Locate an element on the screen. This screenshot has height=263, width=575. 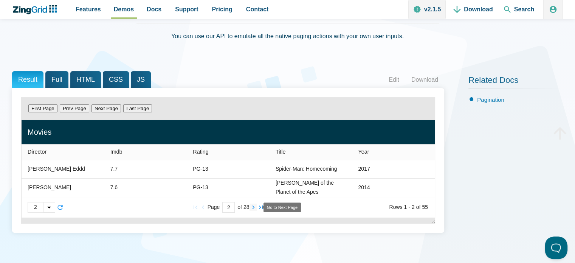
span: Pricing is located at coordinates (222, 9).